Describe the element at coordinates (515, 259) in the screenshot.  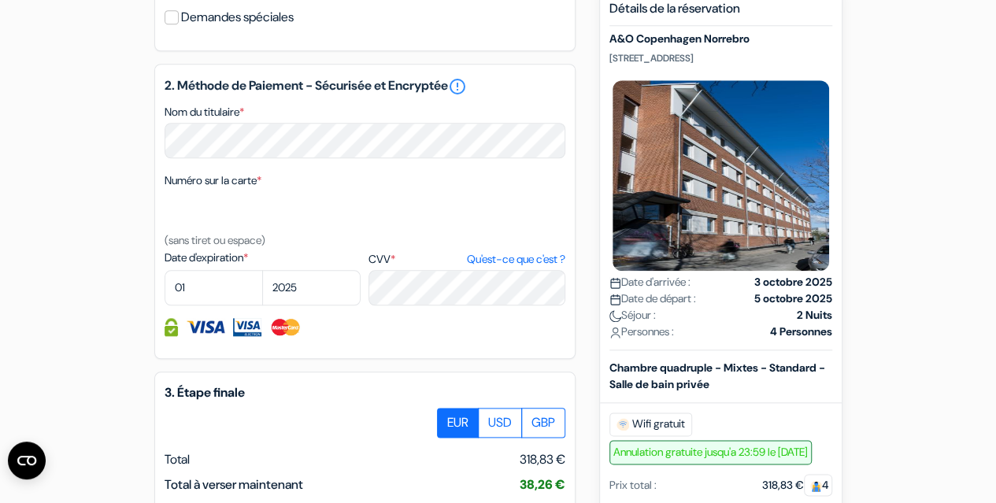
I see `a: Qu'est-ce que c'est ?` at that location.